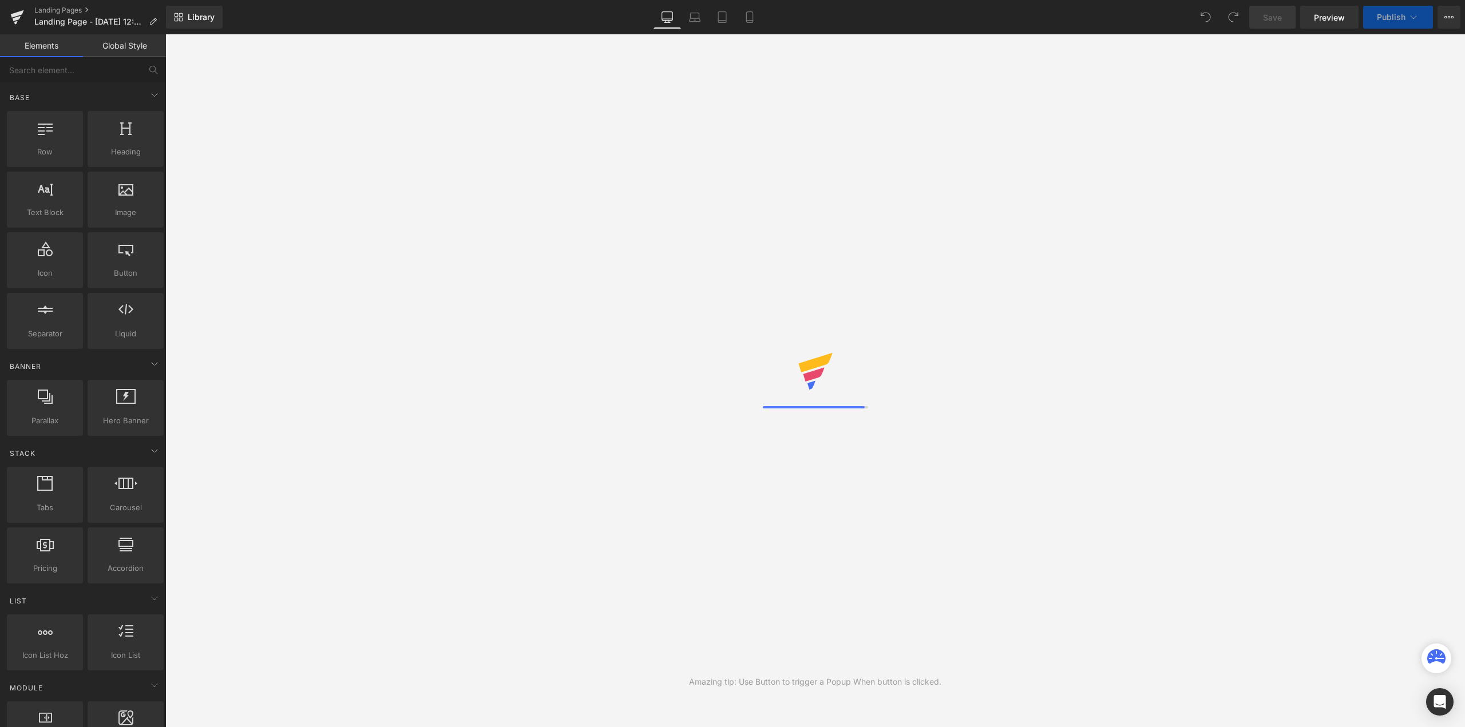 The width and height of the screenshot is (1465, 727). Describe the element at coordinates (45, 421) in the screenshot. I see `span: Parallax` at that location.